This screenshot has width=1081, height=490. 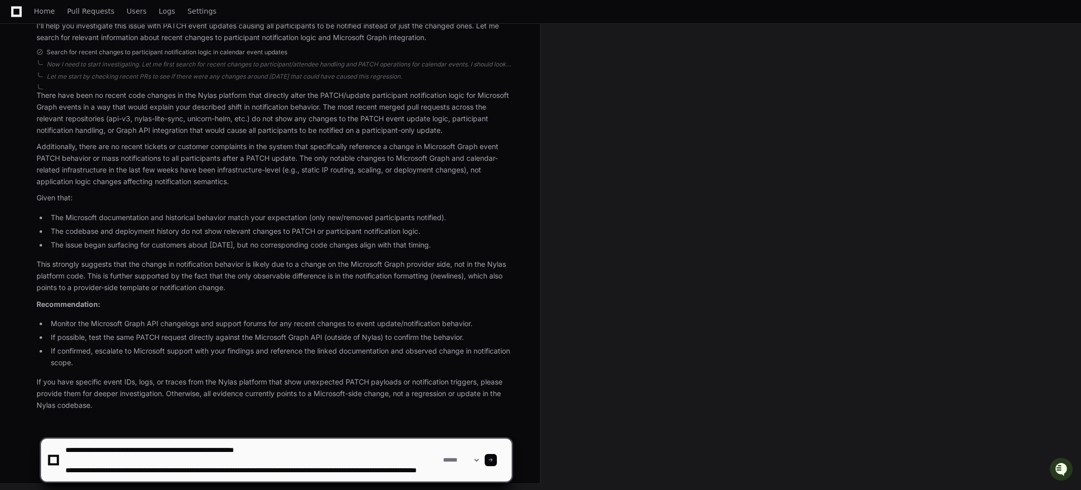 I want to click on span: Users, so click(x=137, y=11).